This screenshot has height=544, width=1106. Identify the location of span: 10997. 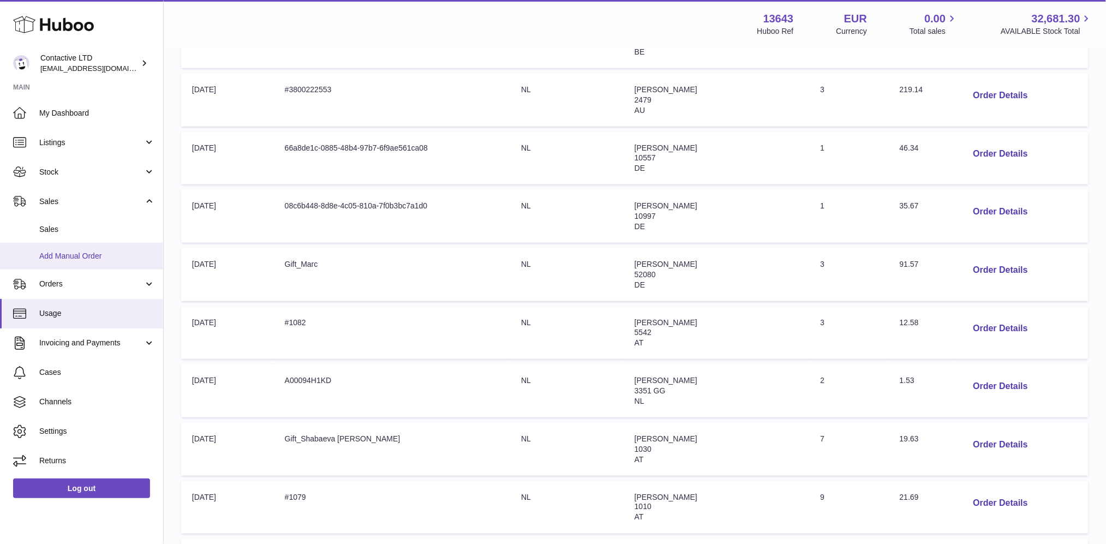
(645, 216).